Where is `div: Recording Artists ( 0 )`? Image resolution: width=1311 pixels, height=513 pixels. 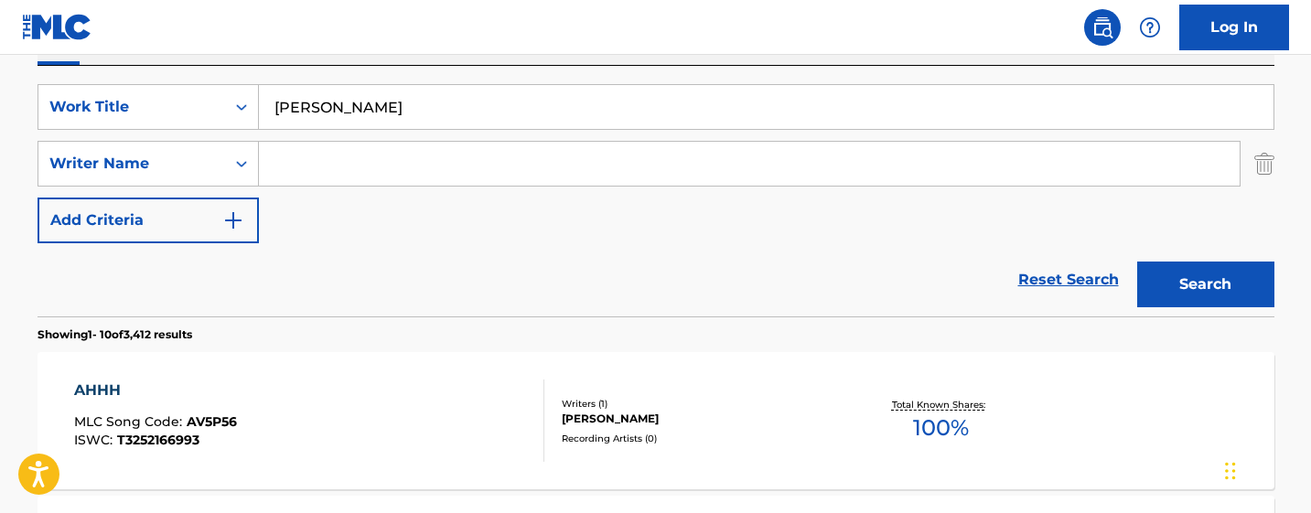 div: Recording Artists ( 0 ) is located at coordinates (700, 438).